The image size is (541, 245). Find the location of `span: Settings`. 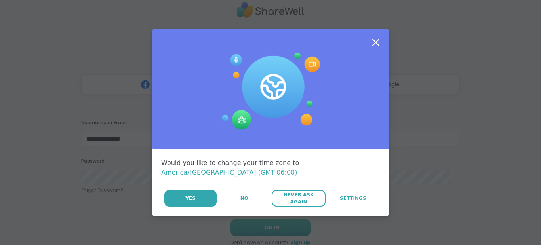

span: Settings is located at coordinates (353, 198).